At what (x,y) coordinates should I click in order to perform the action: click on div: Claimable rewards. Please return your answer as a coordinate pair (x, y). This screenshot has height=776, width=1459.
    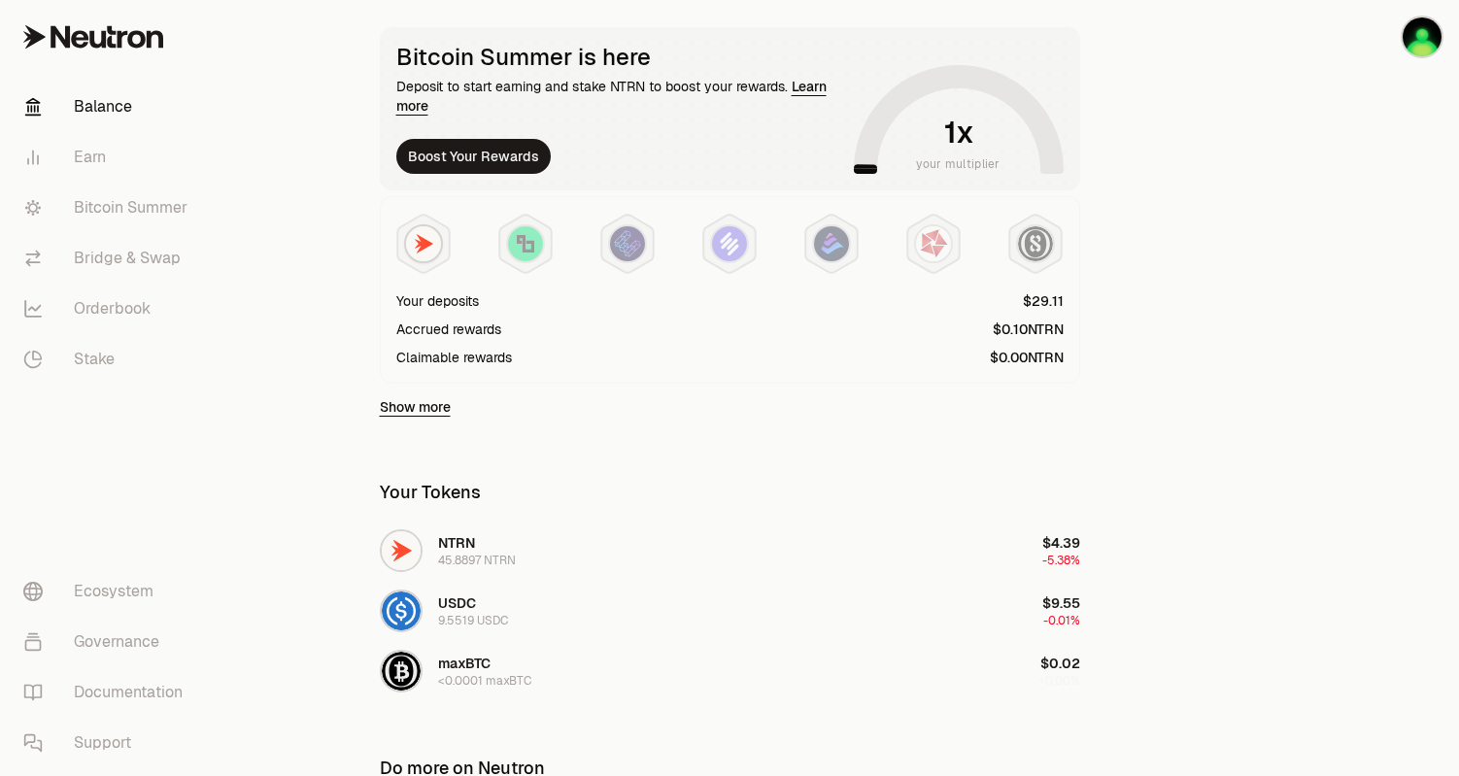
    Looking at the image, I should click on (454, 357).